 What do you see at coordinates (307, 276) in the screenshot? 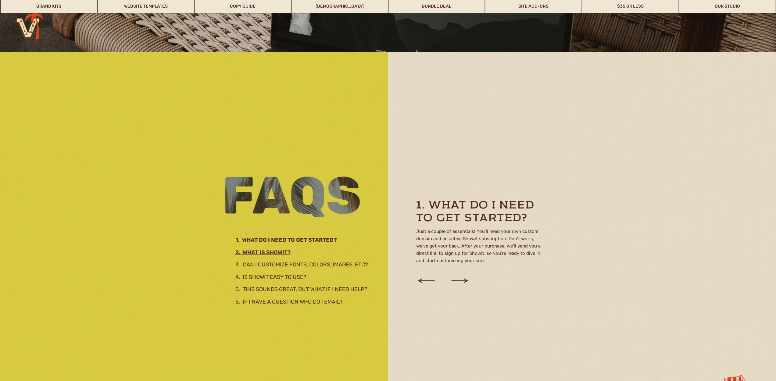
I see `a: 4. Is Showit easy to use?` at bounding box center [307, 276].